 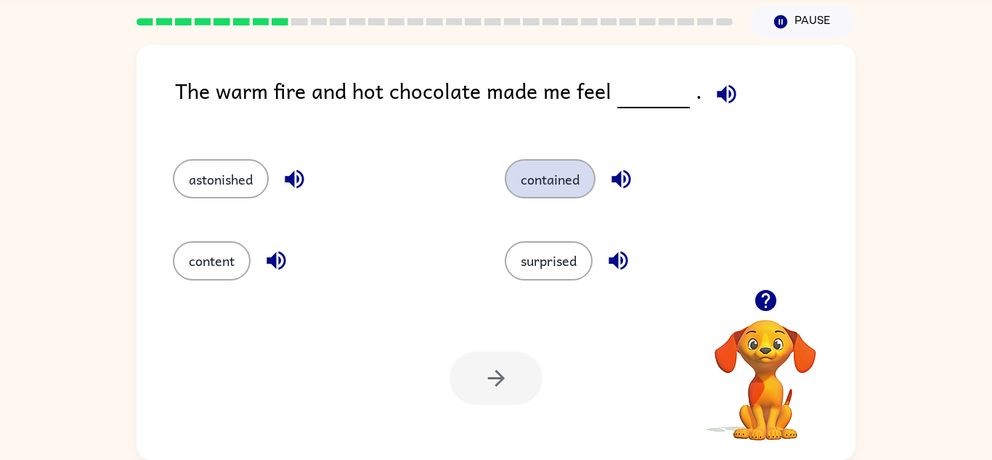 What do you see at coordinates (548, 261) in the screenshot?
I see `button: surprised` at bounding box center [548, 261].